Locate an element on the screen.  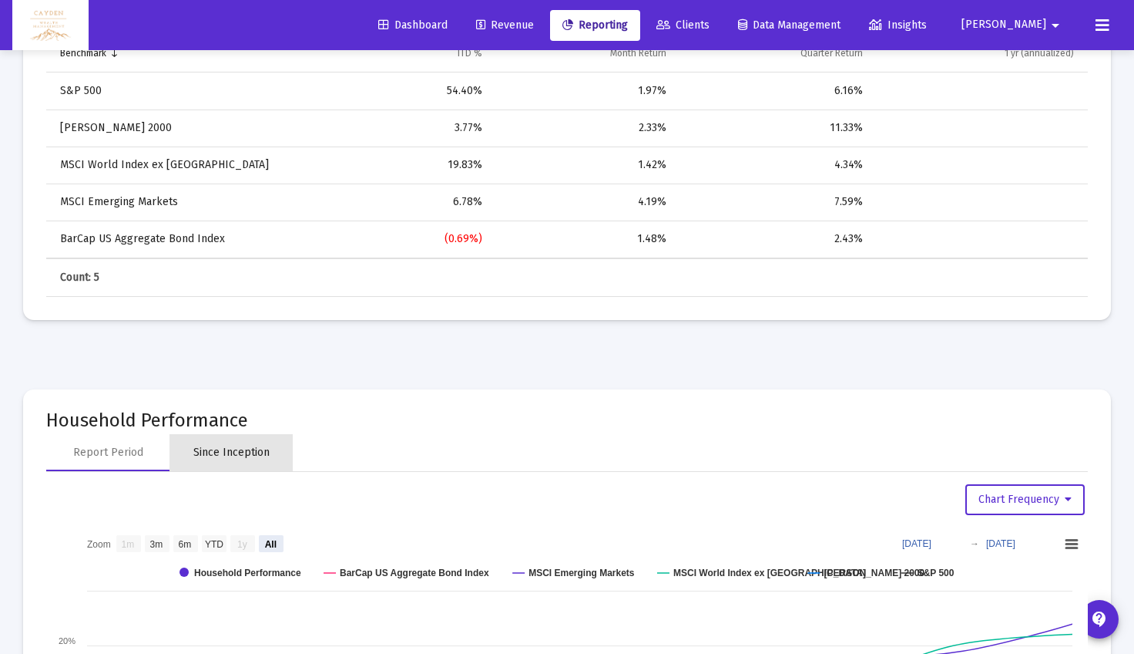
a: Reporting is located at coordinates (595, 25).